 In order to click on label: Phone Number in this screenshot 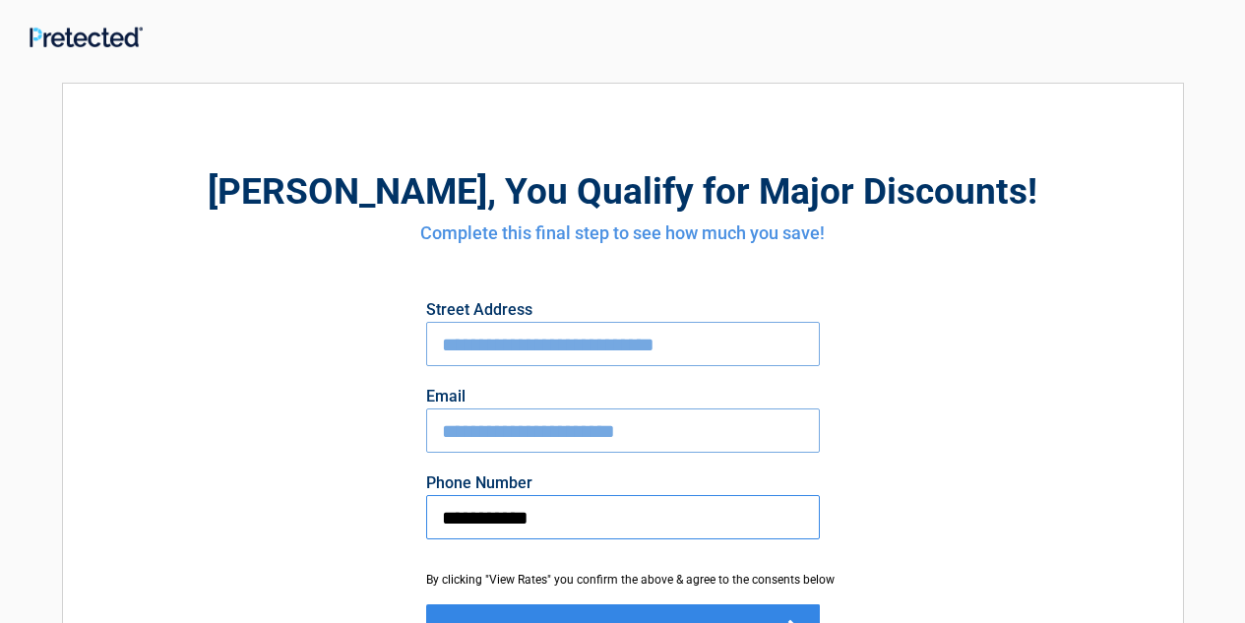, I will do `click(623, 483)`.